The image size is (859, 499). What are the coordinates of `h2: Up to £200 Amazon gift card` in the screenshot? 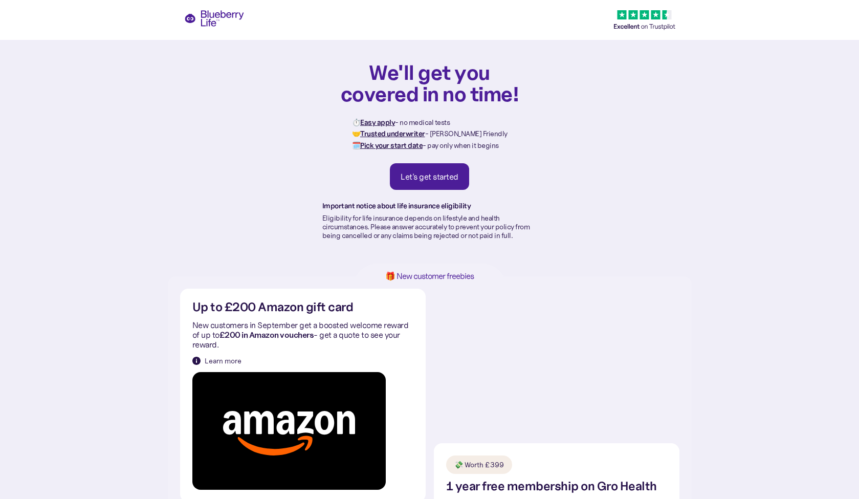 It's located at (273, 307).